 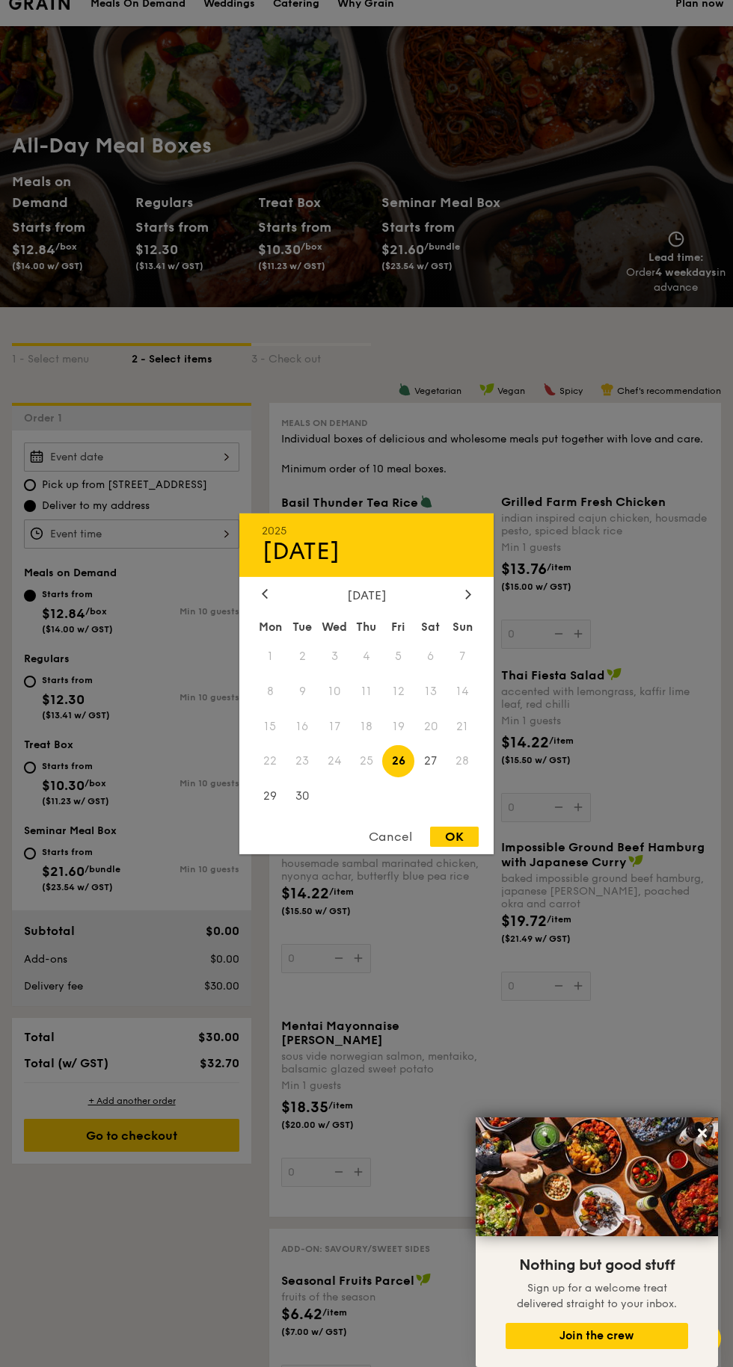 What do you see at coordinates (334, 691) in the screenshot?
I see `span: 10` at bounding box center [334, 691].